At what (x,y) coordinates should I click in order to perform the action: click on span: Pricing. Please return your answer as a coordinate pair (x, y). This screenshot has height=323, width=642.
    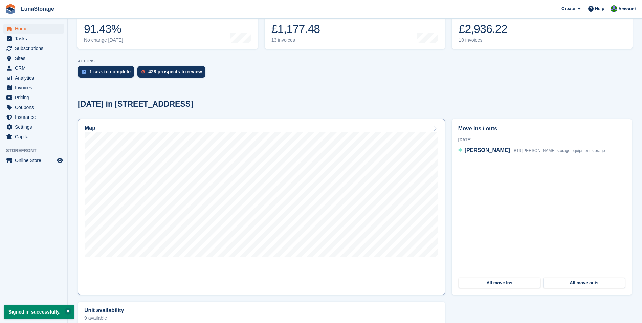
    Looking at the image, I should click on (35, 97).